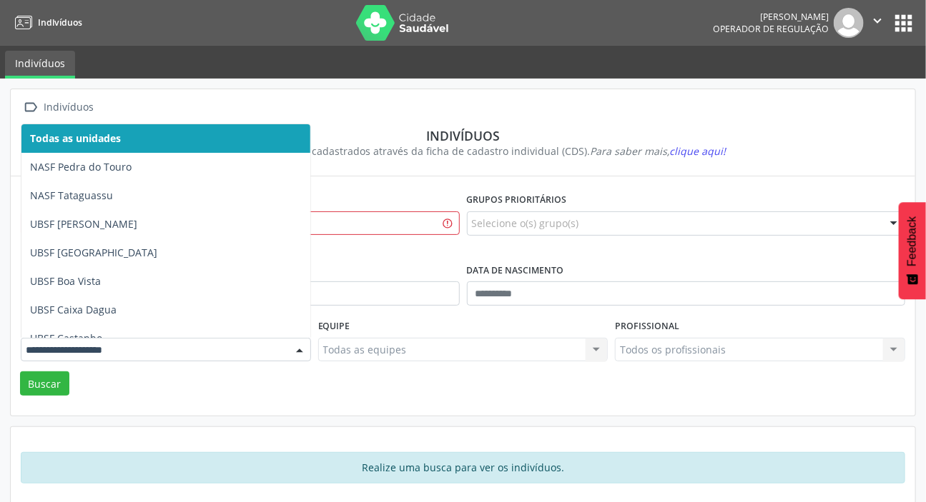  What do you see at coordinates (65, 281) in the screenshot?
I see `span: UBSF Boa Vista` at bounding box center [65, 281].